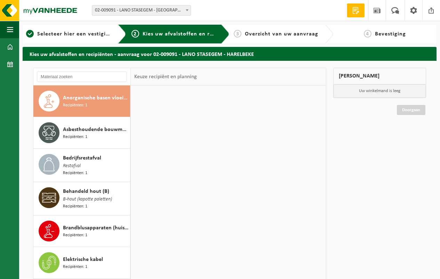  I want to click on input: Materiaal zoeken, so click(82, 77).